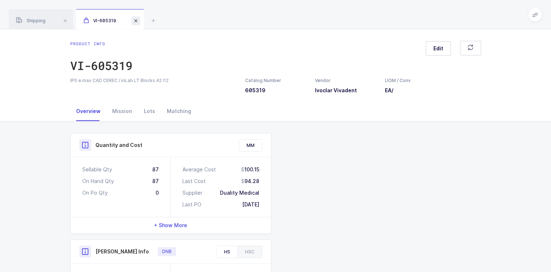 The height and width of the screenshot is (272, 551). Describe the element at coordinates (438, 48) in the screenshot. I see `span: Edit` at that location.